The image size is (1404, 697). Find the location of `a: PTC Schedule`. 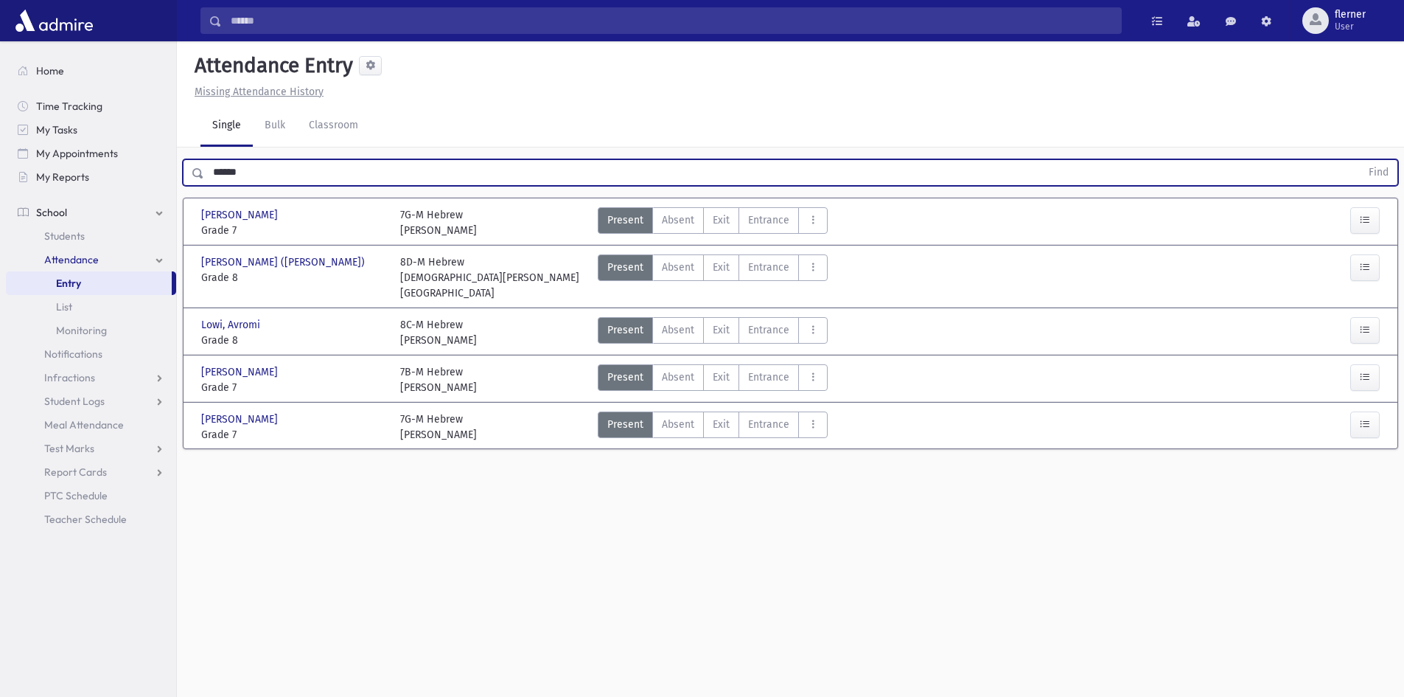

a: PTC Schedule is located at coordinates (91, 495).